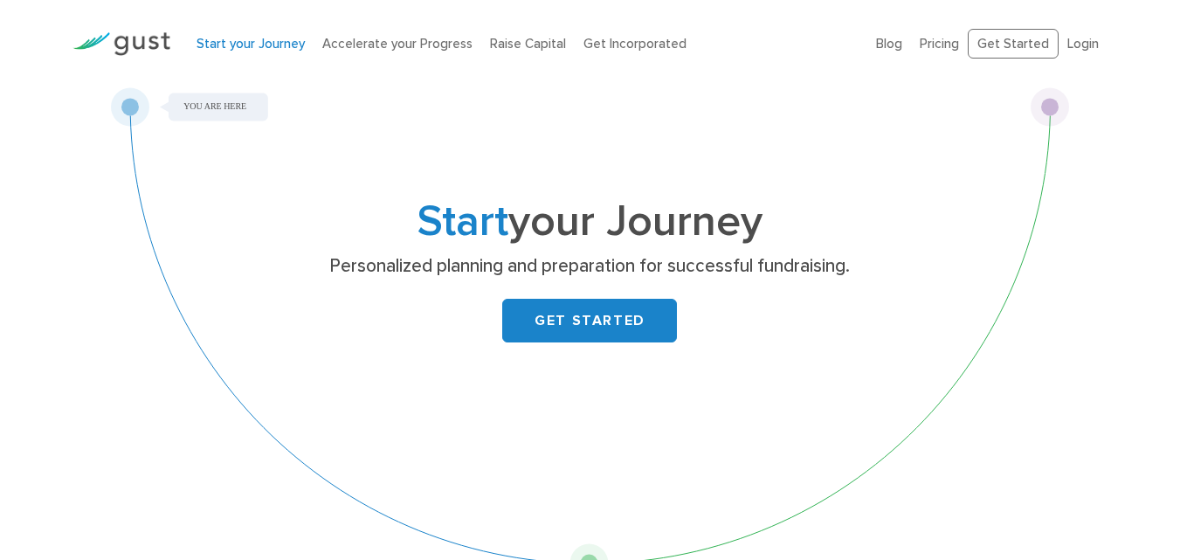 The height and width of the screenshot is (560, 1180). What do you see at coordinates (1083, 44) in the screenshot?
I see `a: Login` at bounding box center [1083, 44].